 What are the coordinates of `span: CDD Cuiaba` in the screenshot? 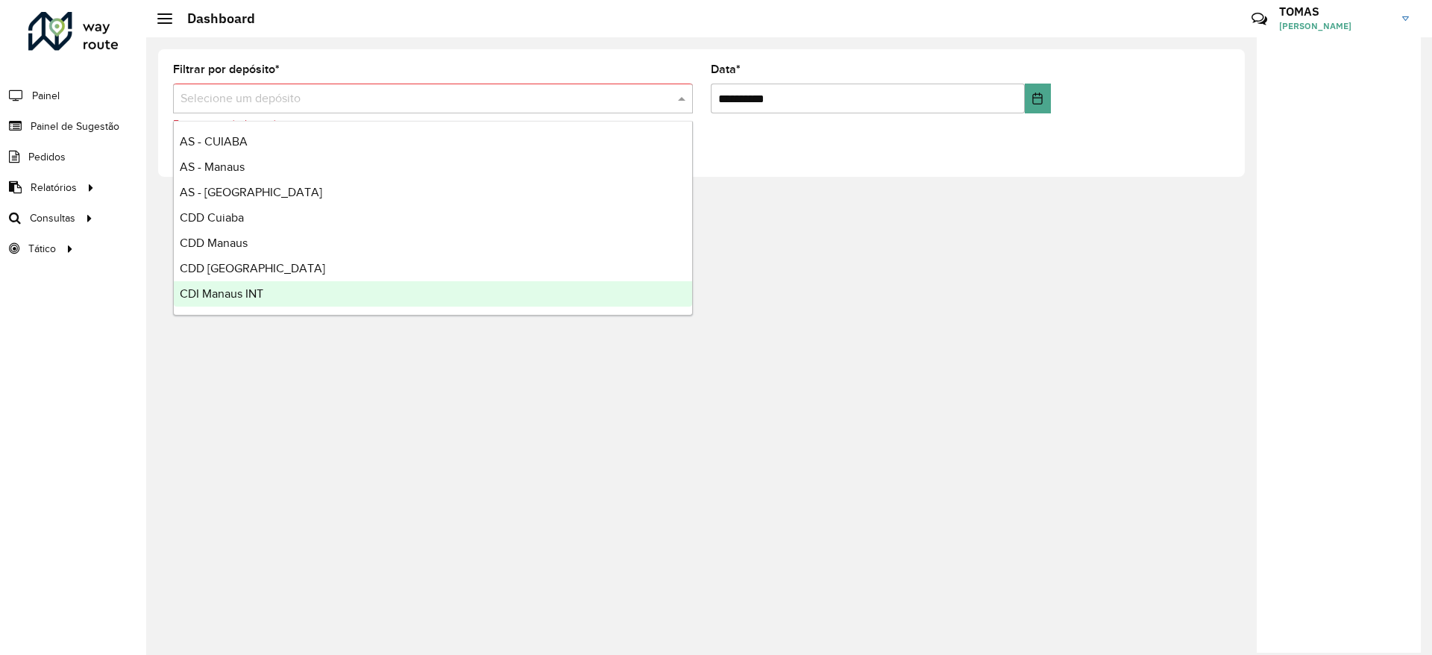 It's located at (212, 217).